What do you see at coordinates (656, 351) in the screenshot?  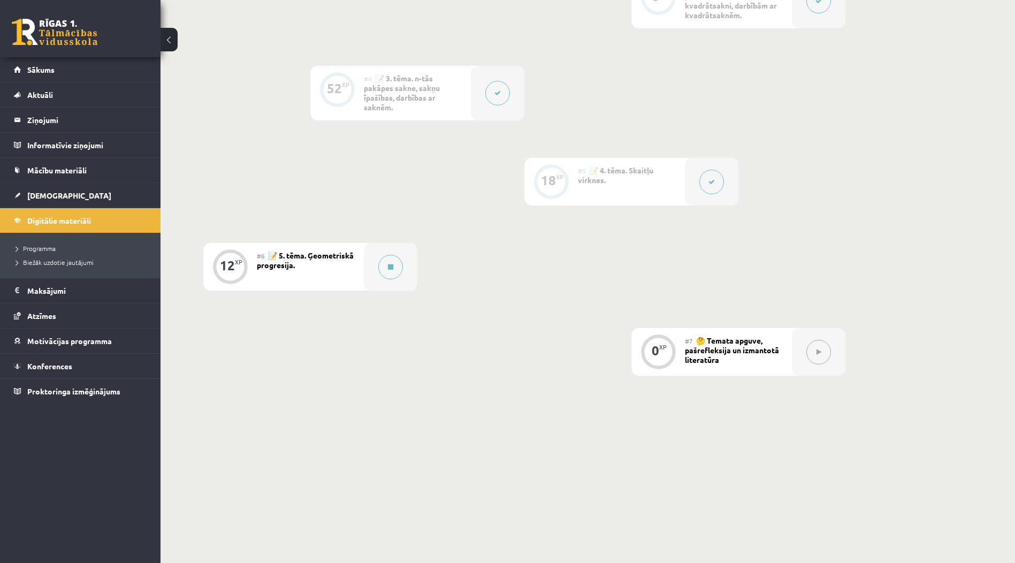 I see `div: 0` at bounding box center [656, 351].